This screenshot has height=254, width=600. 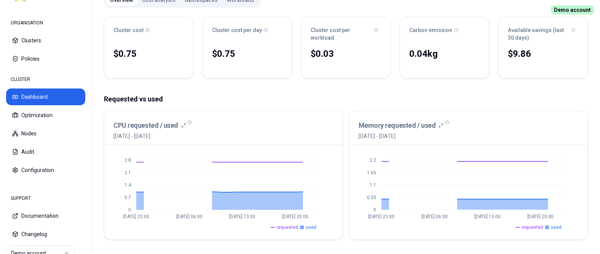 What do you see at coordinates (371, 197) in the screenshot?
I see `tspan: 0.55` at bounding box center [371, 197].